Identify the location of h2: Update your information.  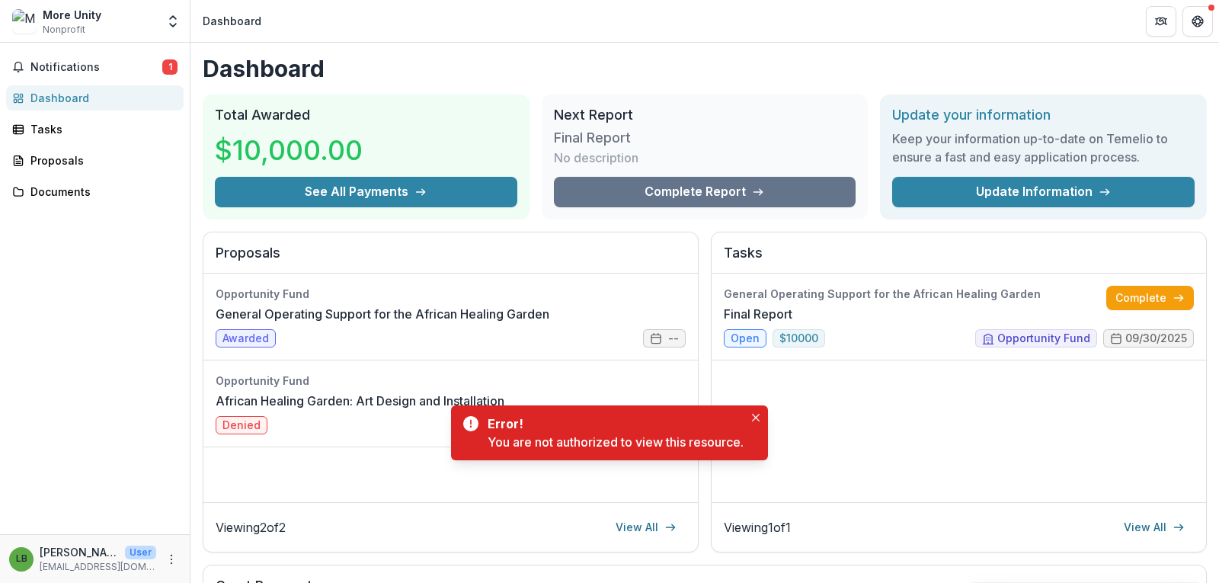
(1043, 115).